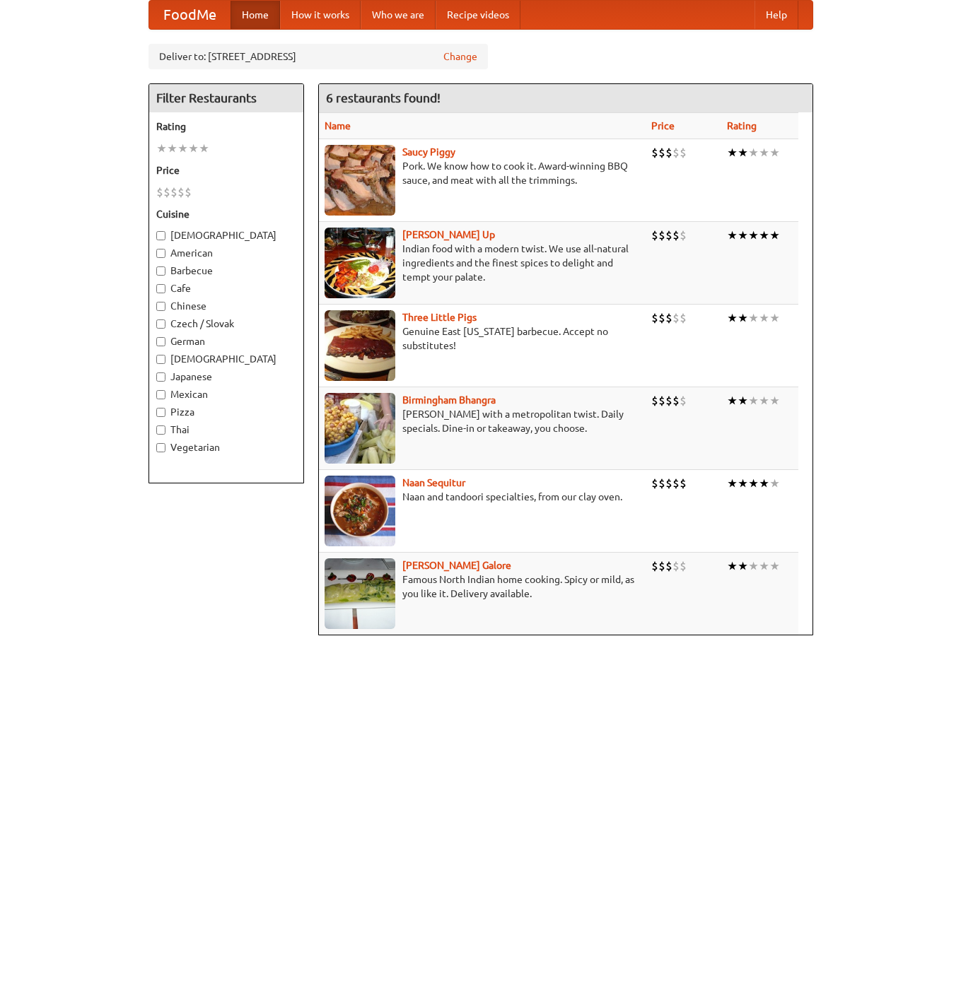 The image size is (961, 1000). Describe the element at coordinates (449, 400) in the screenshot. I see `b: Birmingham Bhangra` at that location.